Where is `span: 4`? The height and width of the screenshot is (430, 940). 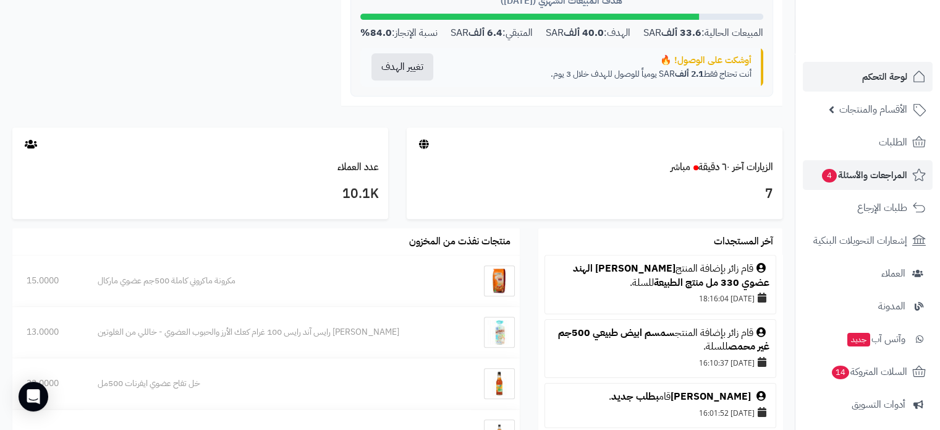
span: 4 is located at coordinates (830, 176).